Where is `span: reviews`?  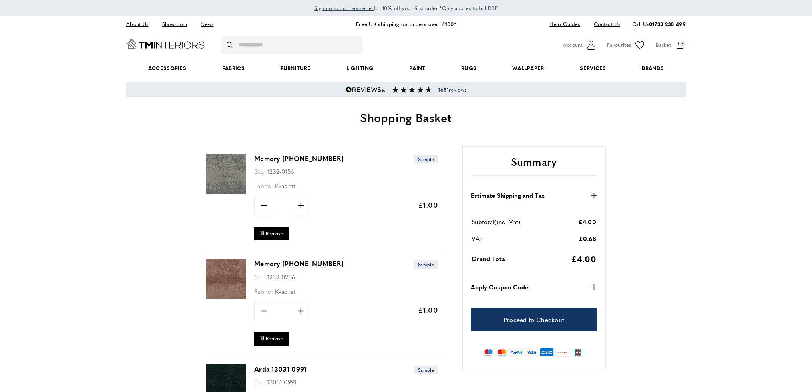 span: reviews is located at coordinates (452, 90).